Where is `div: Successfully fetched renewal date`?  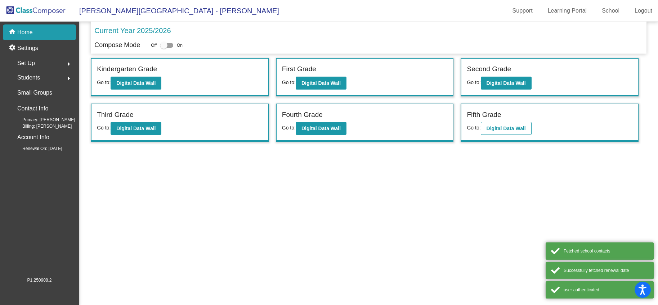 div: Successfully fetched renewal date is located at coordinates (606, 271).